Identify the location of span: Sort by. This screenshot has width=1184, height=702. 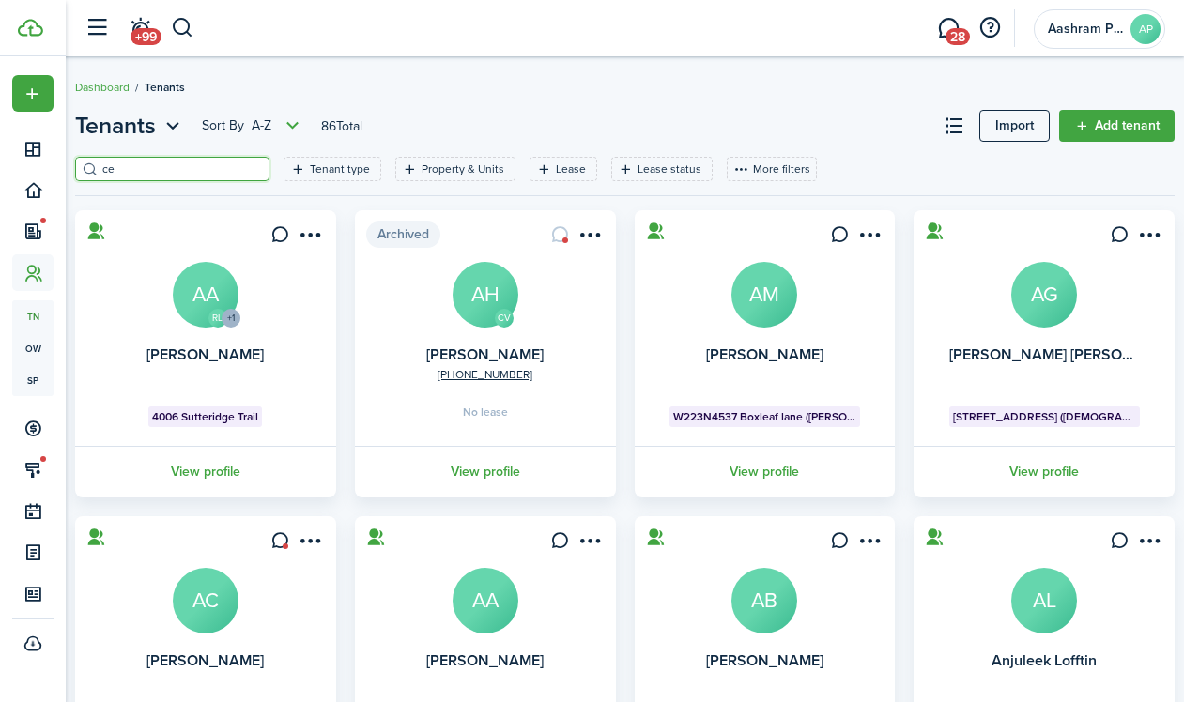
(226, 126).